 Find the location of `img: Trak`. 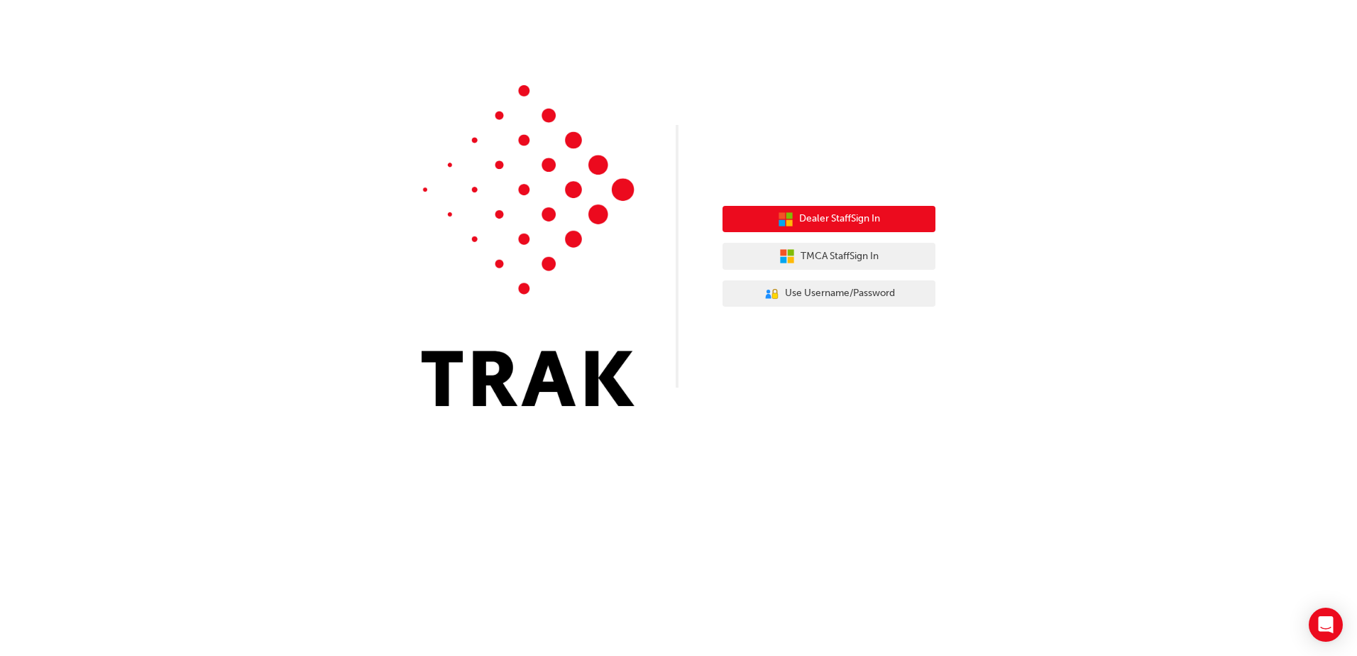

img: Trak is located at coordinates (528, 246).